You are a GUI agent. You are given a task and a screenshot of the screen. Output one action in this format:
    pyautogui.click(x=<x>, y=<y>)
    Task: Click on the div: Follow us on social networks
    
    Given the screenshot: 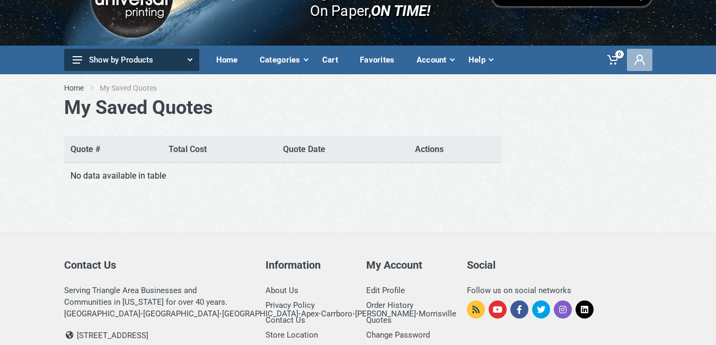 What is the action you would take?
    pyautogui.click(x=560, y=290)
    